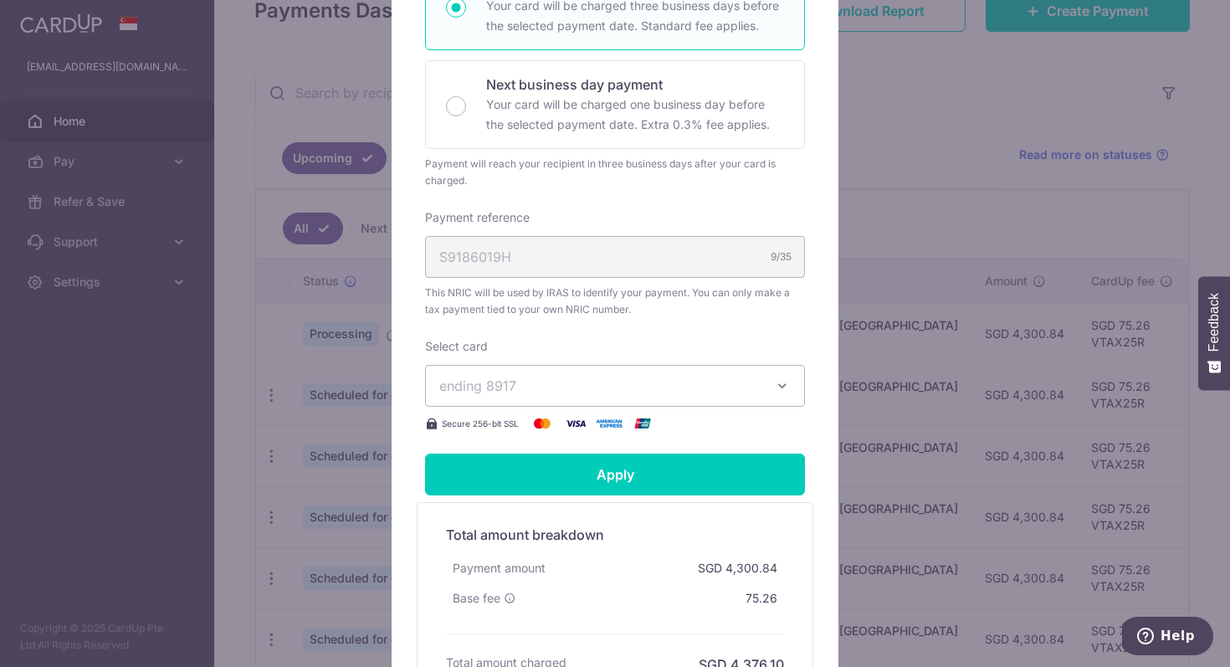 The height and width of the screenshot is (667, 1230). What do you see at coordinates (478, 386) in the screenshot?
I see `span: ending 8917` at bounding box center [478, 386].